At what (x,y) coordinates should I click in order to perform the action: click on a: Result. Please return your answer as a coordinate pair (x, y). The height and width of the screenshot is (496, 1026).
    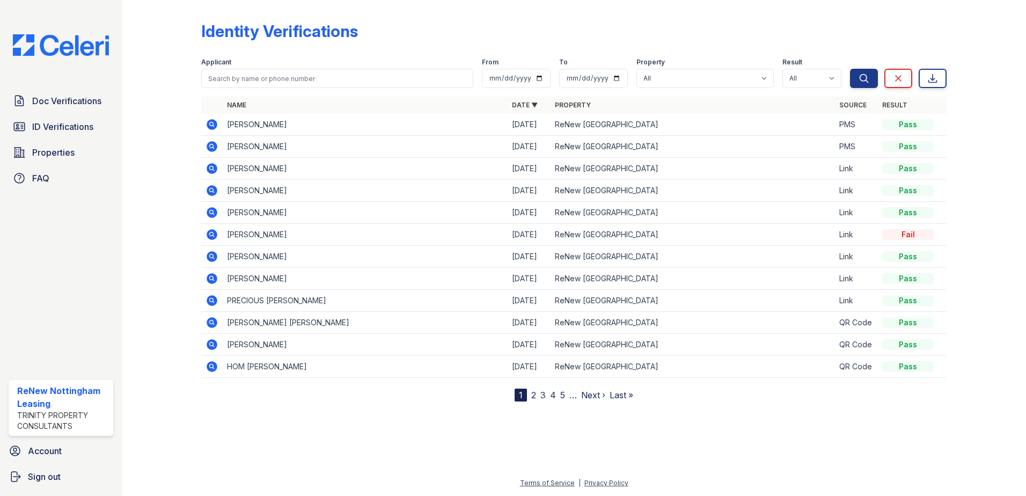
    Looking at the image, I should click on (895, 105).